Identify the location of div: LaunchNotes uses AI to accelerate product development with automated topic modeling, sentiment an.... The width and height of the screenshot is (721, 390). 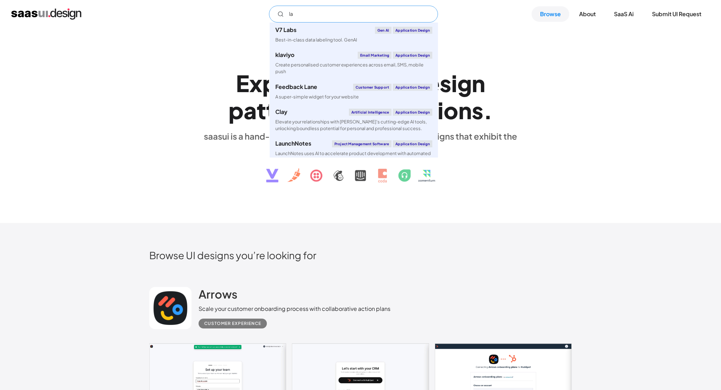
(354, 157).